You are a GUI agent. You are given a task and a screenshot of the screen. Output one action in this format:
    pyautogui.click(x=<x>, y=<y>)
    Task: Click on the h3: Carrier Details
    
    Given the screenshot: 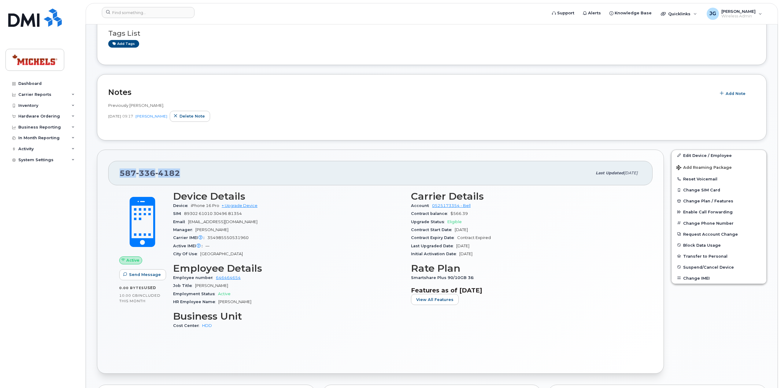 What is the action you would take?
    pyautogui.click(x=526, y=197)
    